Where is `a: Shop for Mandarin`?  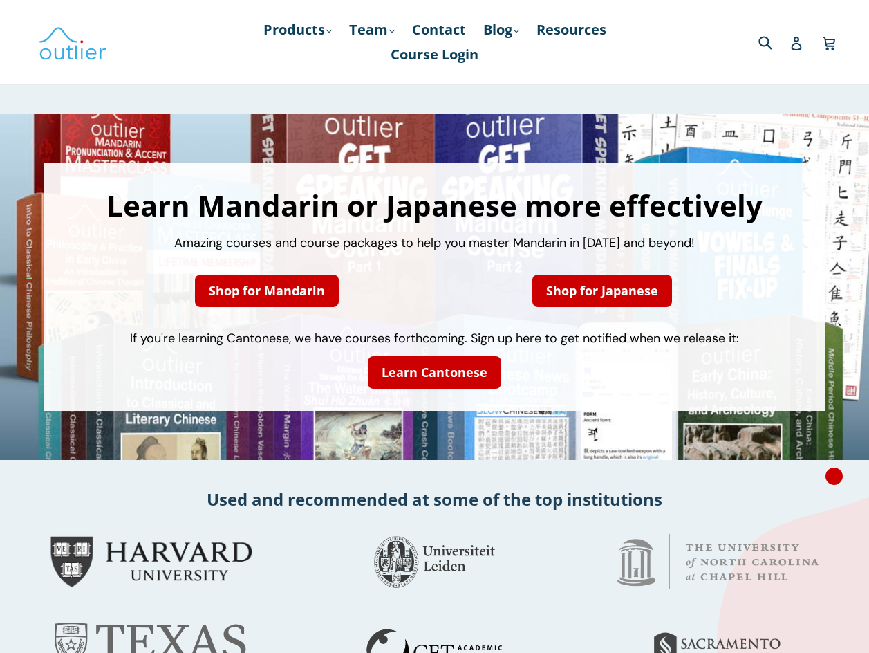
a: Shop for Mandarin is located at coordinates (267, 290).